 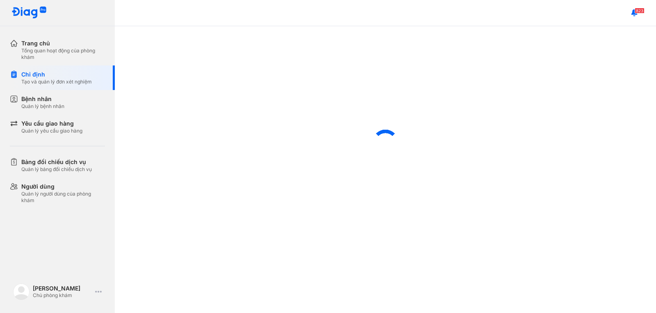 I want to click on div: Người dùng, so click(x=63, y=187).